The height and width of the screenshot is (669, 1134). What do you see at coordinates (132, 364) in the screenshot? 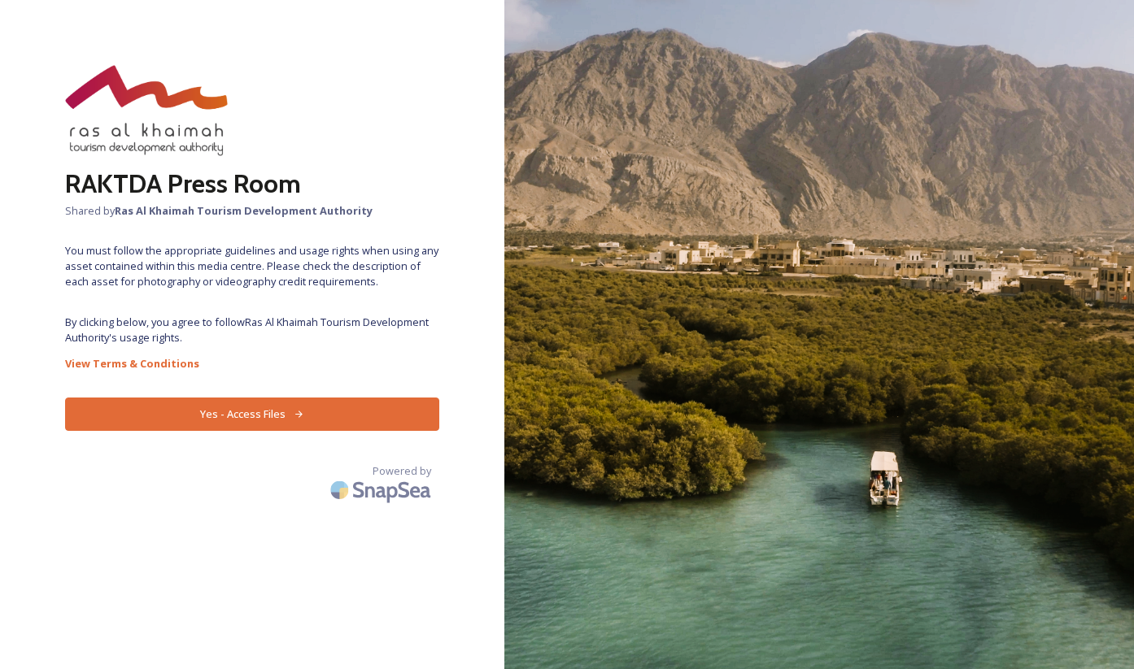
I see `strong: View Terms & Conditions` at bounding box center [132, 364].